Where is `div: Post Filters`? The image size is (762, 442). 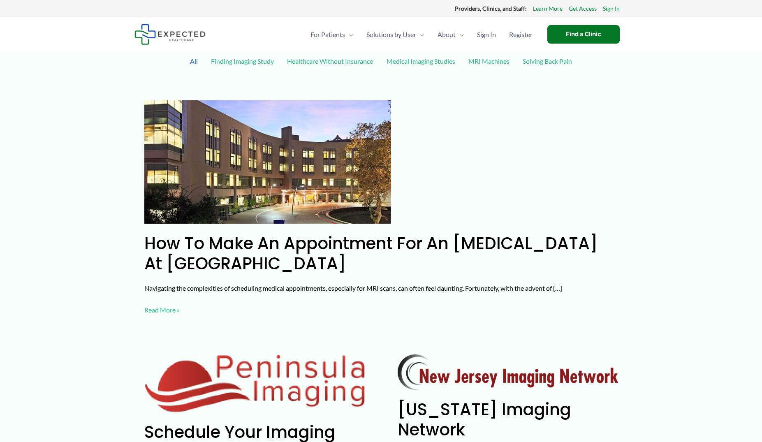
div: Post Filters is located at coordinates (381, 71).